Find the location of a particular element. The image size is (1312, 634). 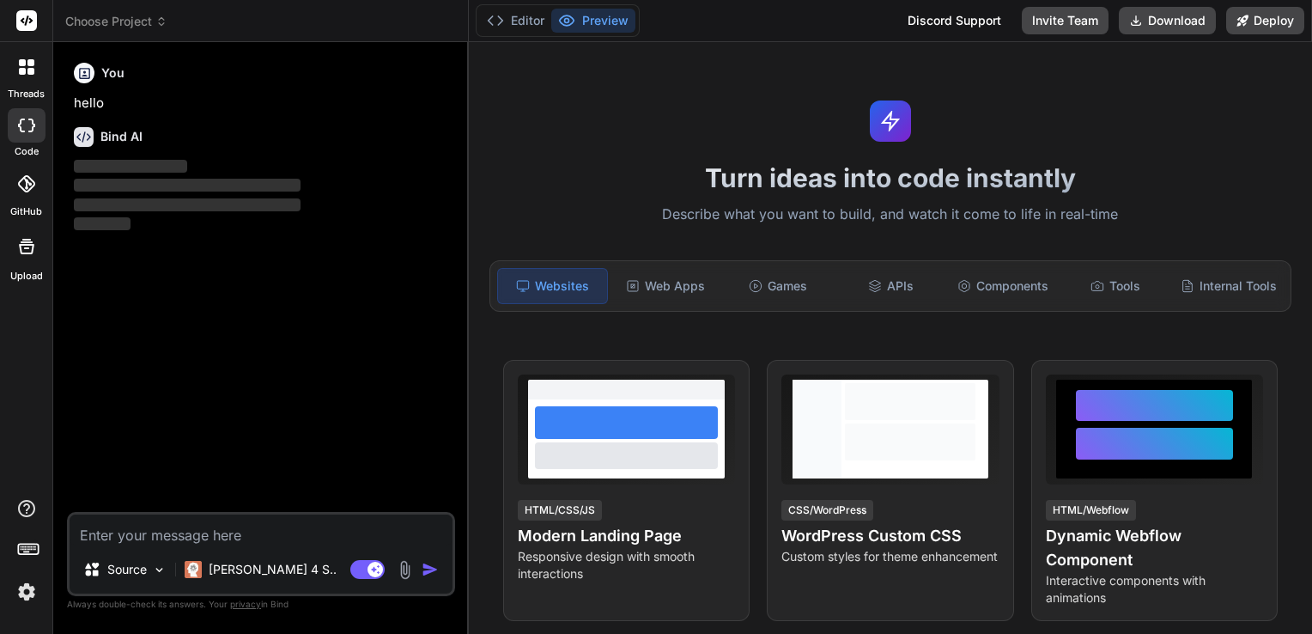

img: Pick Models is located at coordinates (159, 569).